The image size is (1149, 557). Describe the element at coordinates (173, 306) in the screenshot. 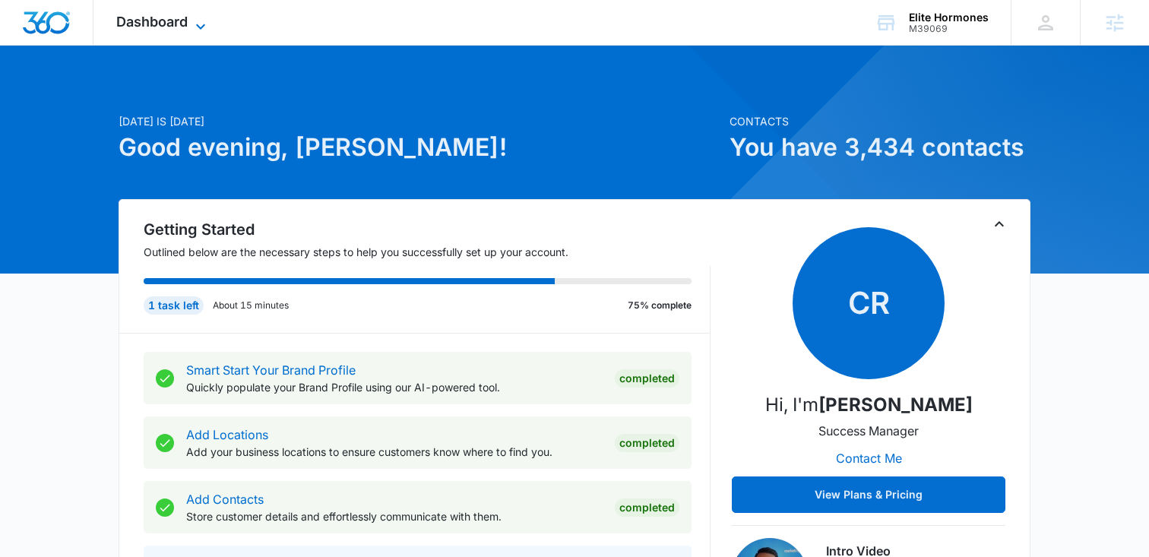

I see `div: 1 task left` at that location.